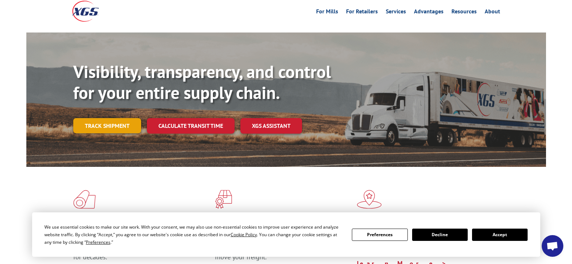  I want to click on b: Visibility, transparency, and control for your entire supply chain., so click(202, 82).